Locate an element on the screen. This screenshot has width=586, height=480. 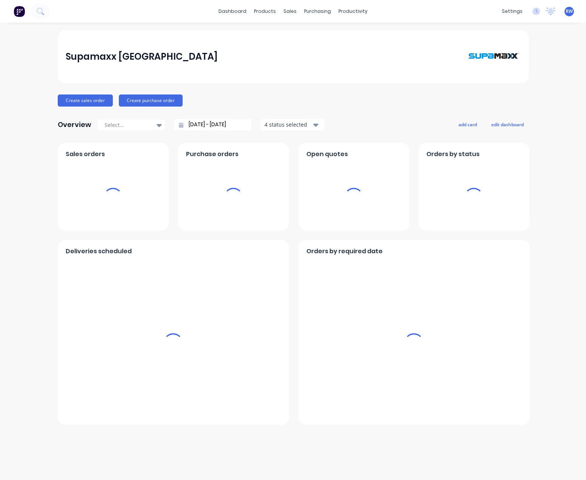
button: edit dashboard is located at coordinates (508, 124).